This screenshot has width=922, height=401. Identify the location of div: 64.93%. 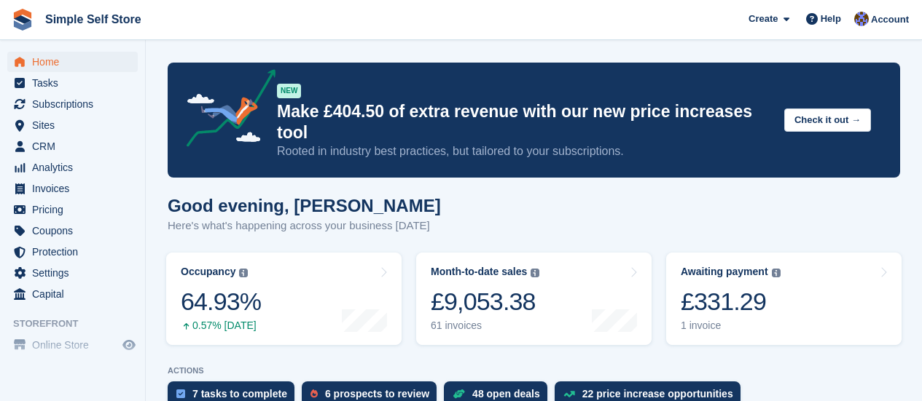
(221, 302).